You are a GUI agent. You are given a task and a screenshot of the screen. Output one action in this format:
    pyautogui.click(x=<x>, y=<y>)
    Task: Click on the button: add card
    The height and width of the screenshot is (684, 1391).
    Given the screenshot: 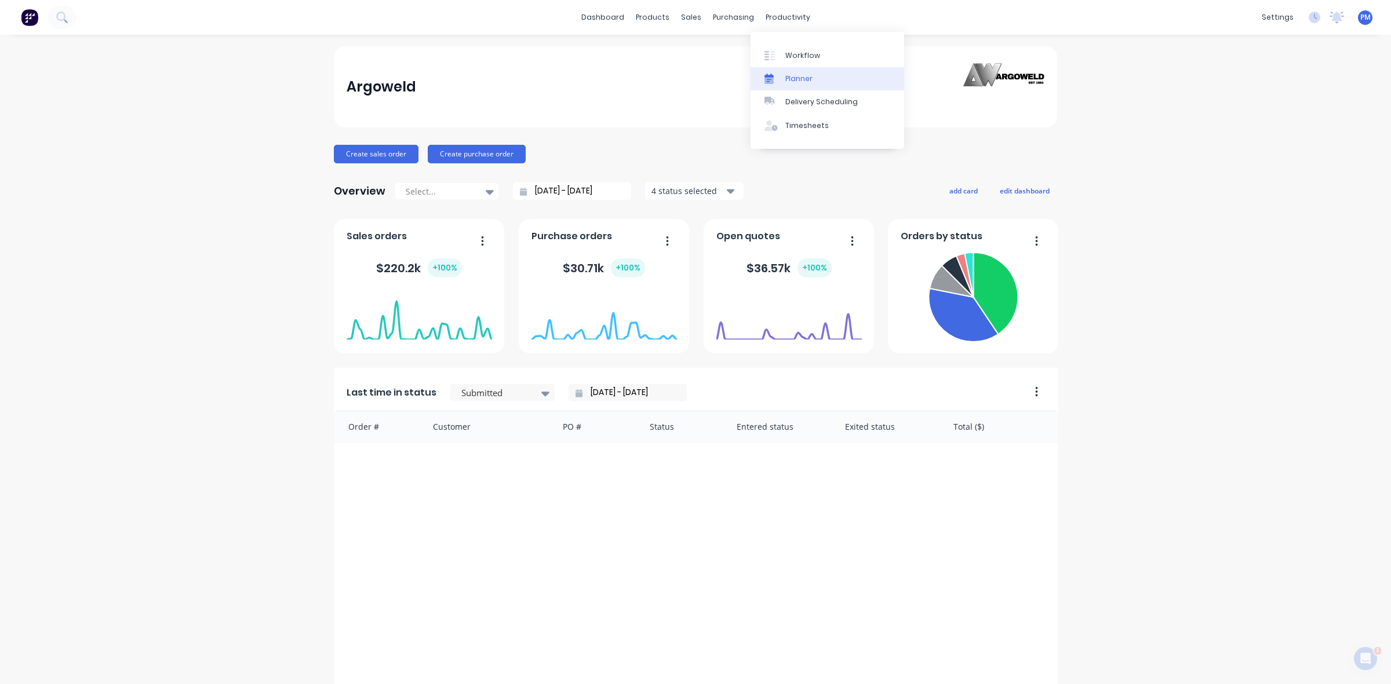 What is the action you would take?
    pyautogui.click(x=963, y=191)
    